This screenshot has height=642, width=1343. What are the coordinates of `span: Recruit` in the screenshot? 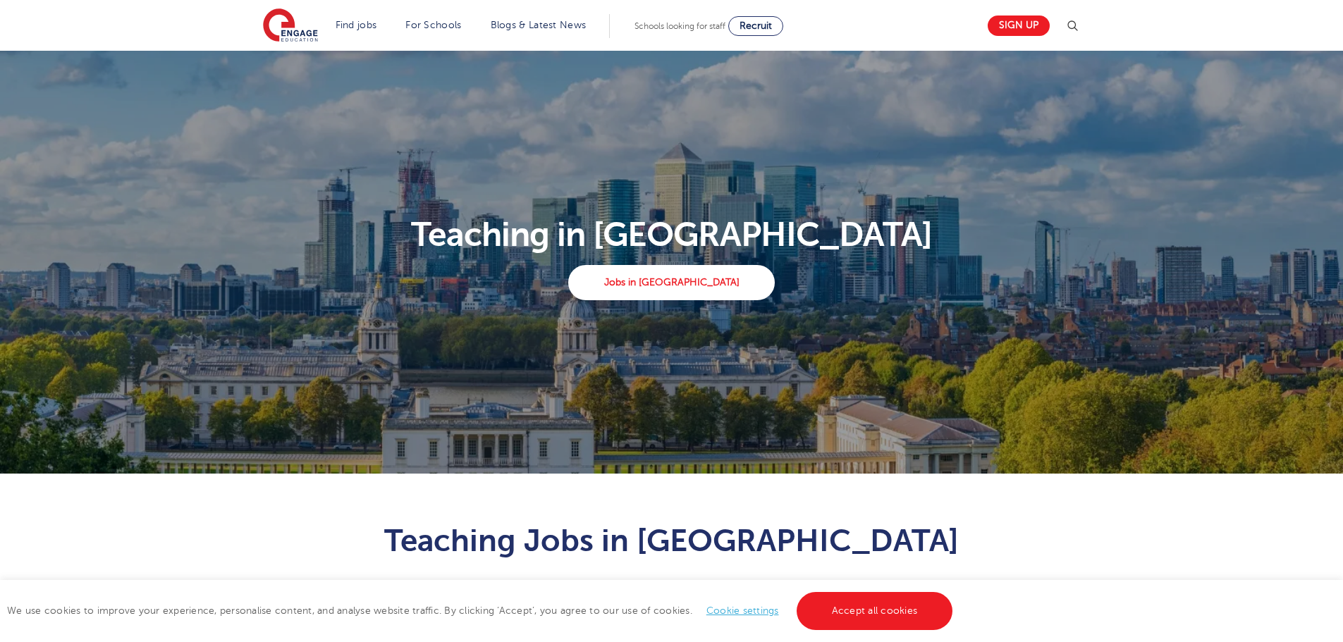 It's located at (755, 25).